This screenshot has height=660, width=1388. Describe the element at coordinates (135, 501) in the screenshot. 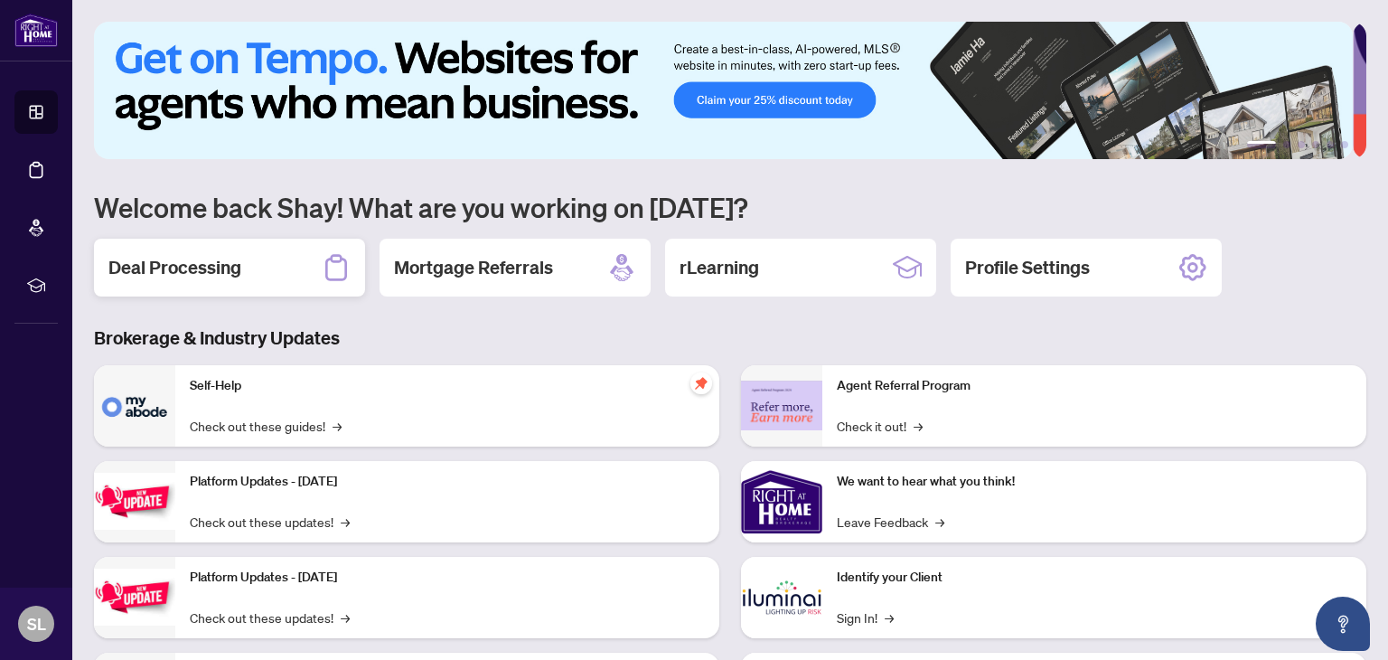

I see `img: Platform Updates - July 21, 2025` at that location.